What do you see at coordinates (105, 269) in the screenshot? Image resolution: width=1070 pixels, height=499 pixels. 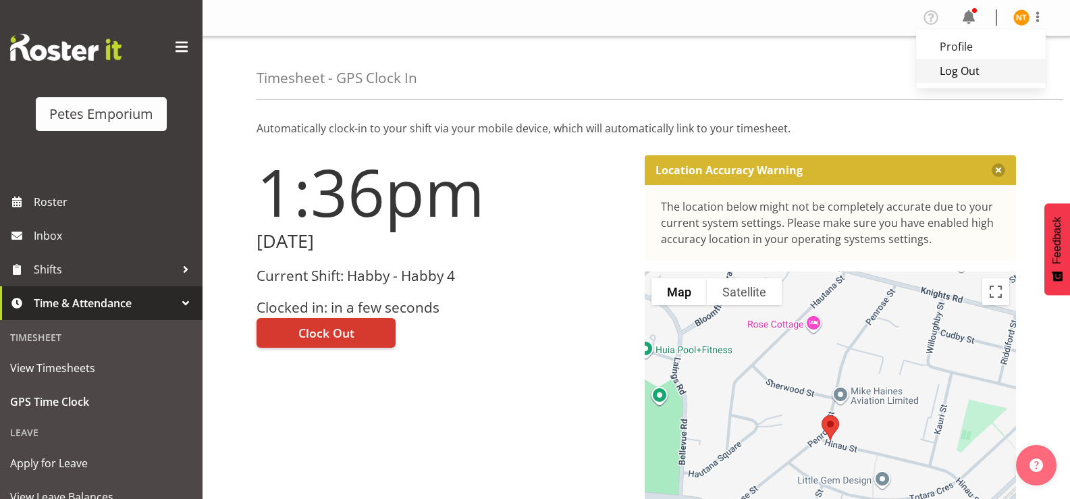 I see `span: Shifts` at bounding box center [105, 269].